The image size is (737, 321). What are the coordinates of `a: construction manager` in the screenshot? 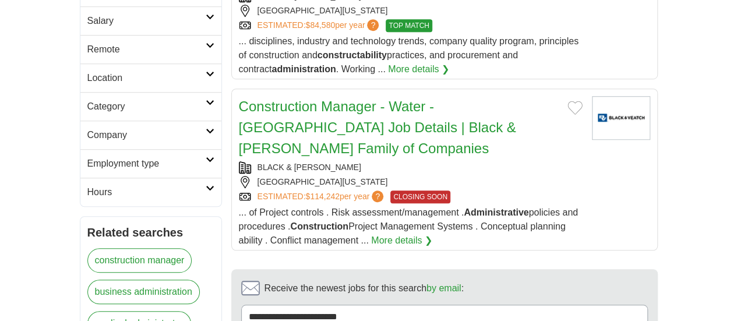 It's located at (140, 260).